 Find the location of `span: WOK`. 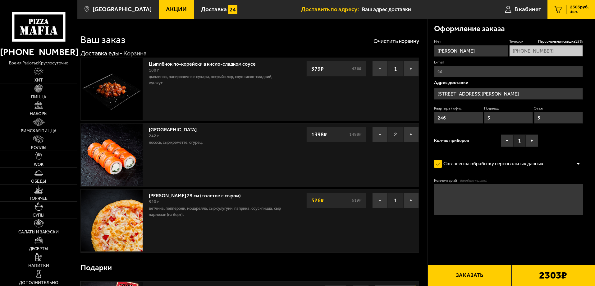

span: WOK is located at coordinates (39, 164).